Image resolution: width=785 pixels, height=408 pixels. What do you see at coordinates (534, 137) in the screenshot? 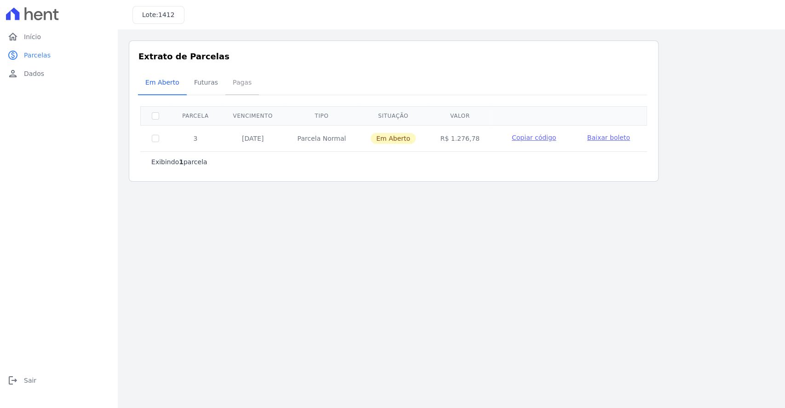
I see `span: Copiar código` at bounding box center [534, 137].